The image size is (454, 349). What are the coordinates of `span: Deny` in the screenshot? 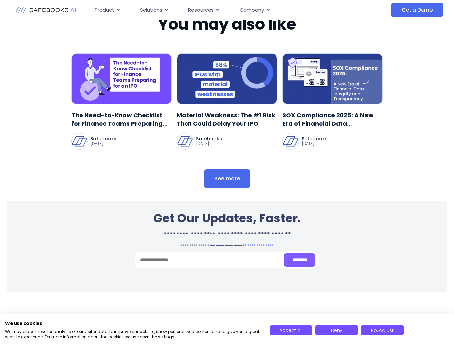 It's located at (336, 331).